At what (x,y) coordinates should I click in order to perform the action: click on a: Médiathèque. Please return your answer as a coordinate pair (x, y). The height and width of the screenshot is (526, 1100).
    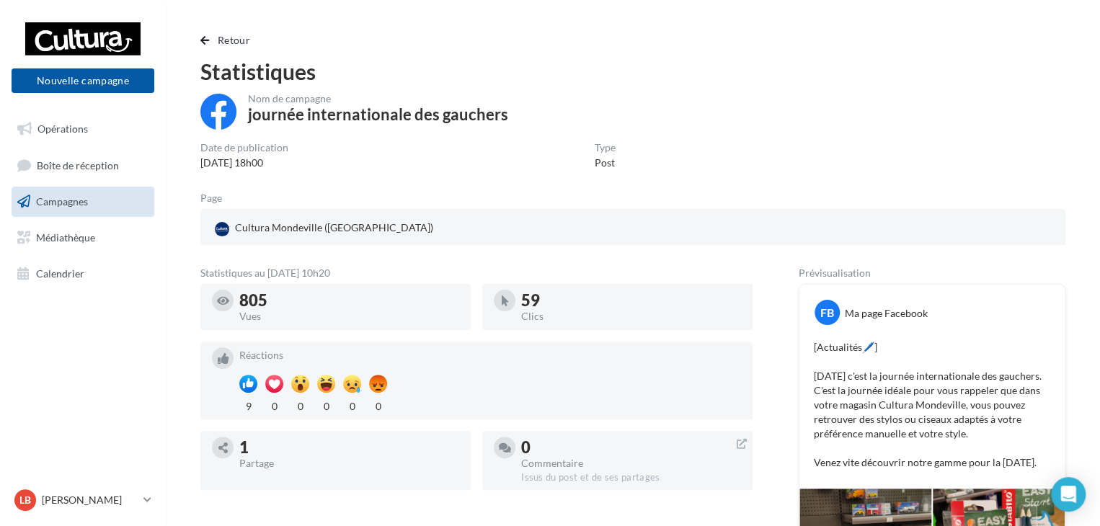
    Looking at the image, I should click on (83, 238).